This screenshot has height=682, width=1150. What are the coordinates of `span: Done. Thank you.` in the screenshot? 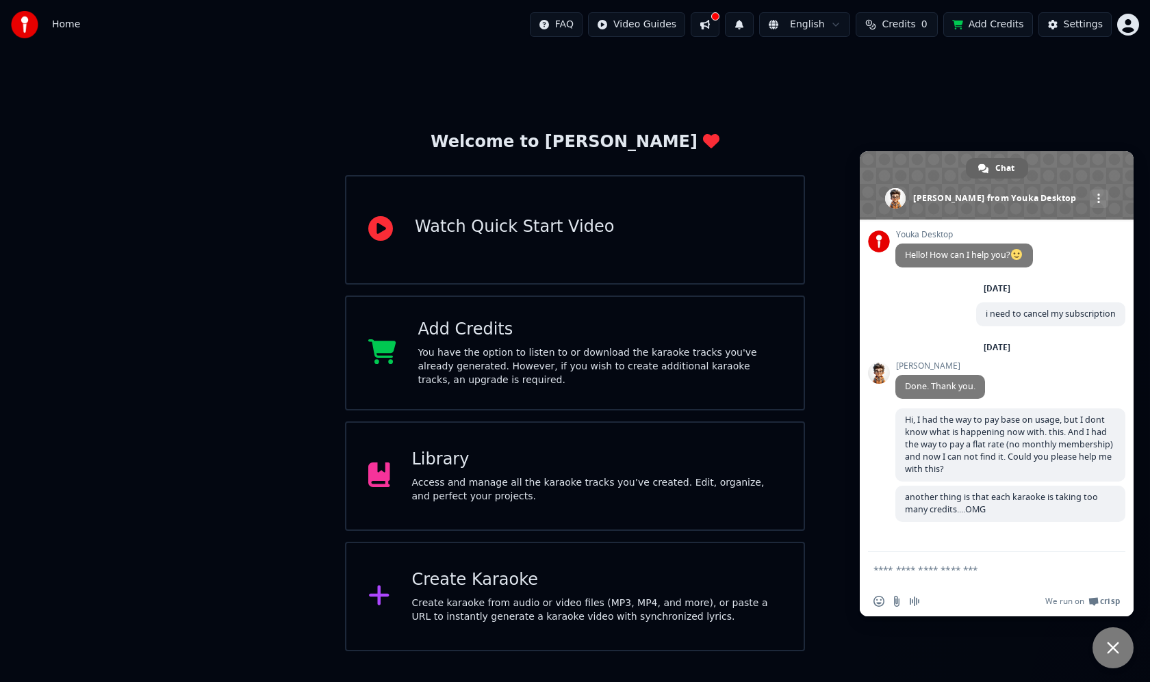 It's located at (940, 386).